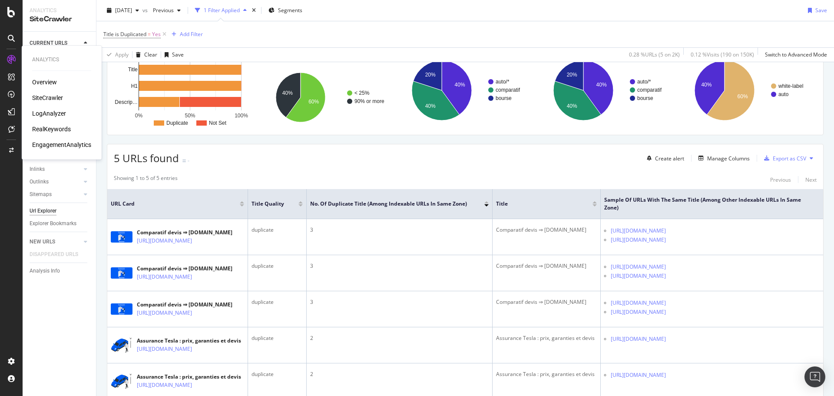 This screenshot has height=396, width=834. What do you see at coordinates (145, 179) in the screenshot?
I see `div: Showing 1 to 5 of 5 entries` at bounding box center [145, 179].